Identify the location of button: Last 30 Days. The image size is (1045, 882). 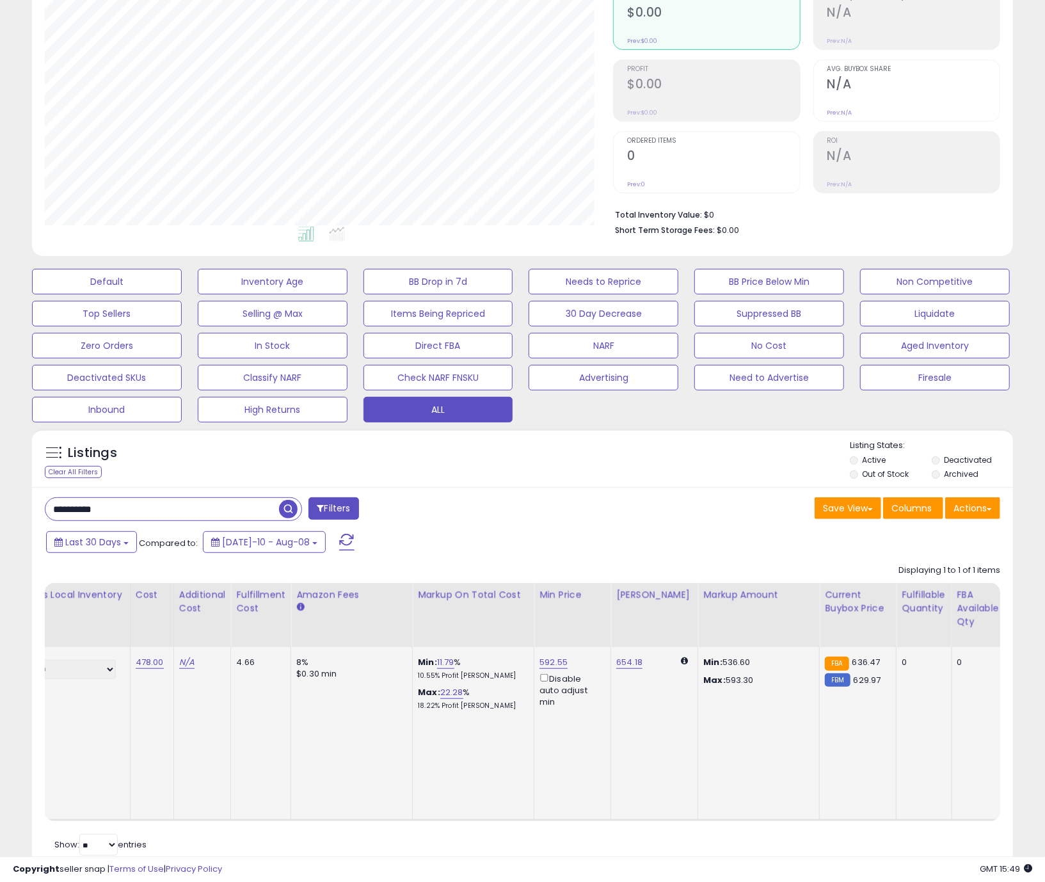
(91, 542).